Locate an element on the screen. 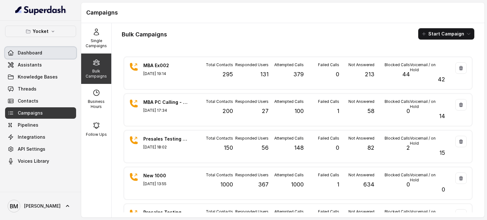 This screenshot has height=220, width=487. p: 82 is located at coordinates (371, 148).